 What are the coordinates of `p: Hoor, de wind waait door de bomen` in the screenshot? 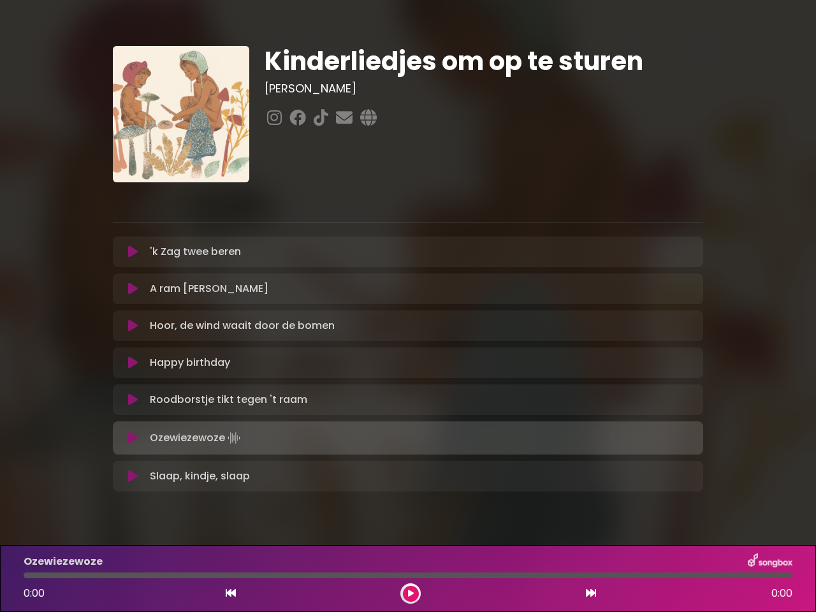 It's located at (242, 326).